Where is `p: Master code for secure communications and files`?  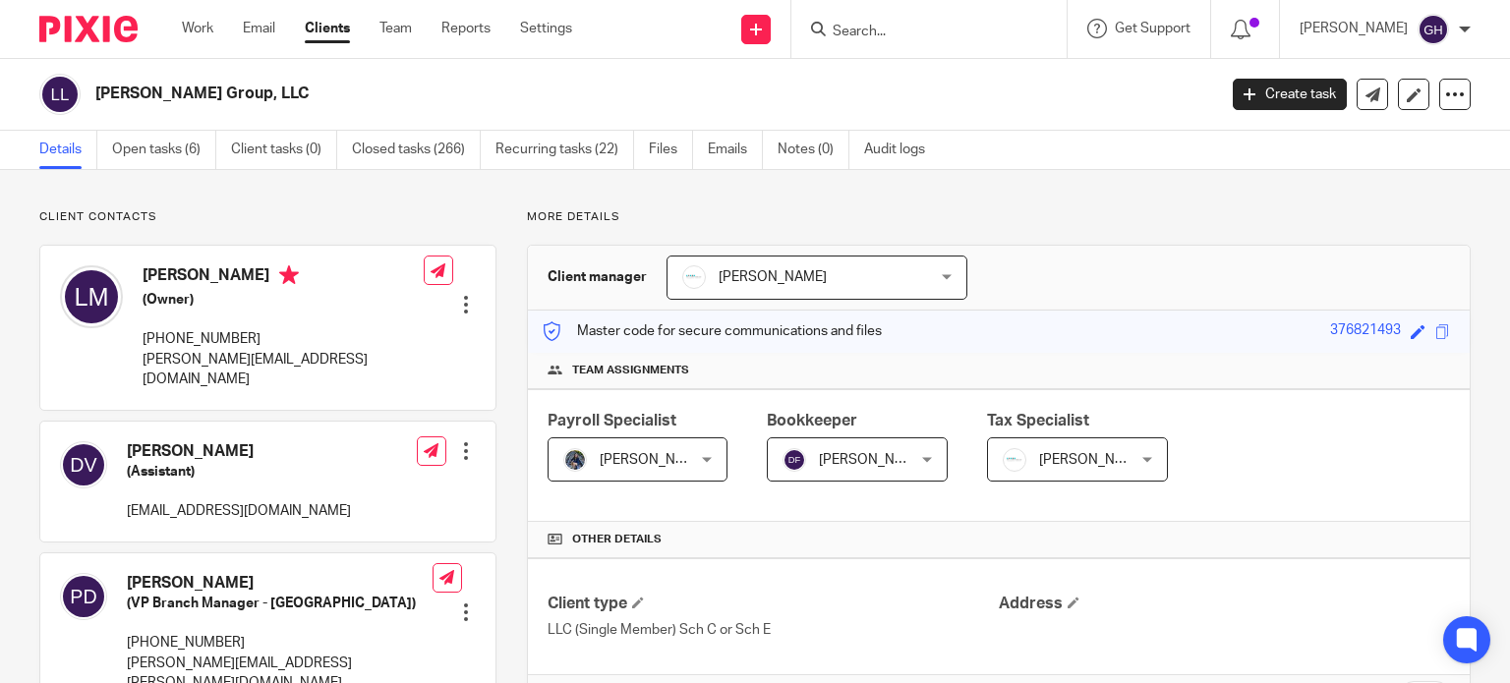 p: Master code for secure communications and files is located at coordinates (712, 331).